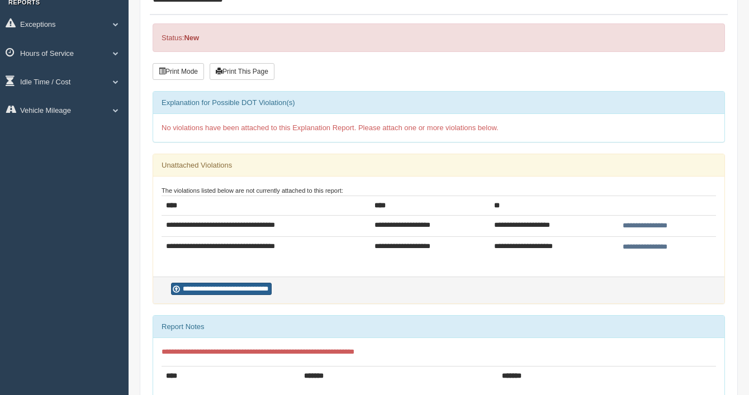 The width and height of the screenshot is (749, 395). What do you see at coordinates (439, 327) in the screenshot?
I see `div: Report Notes` at bounding box center [439, 327].